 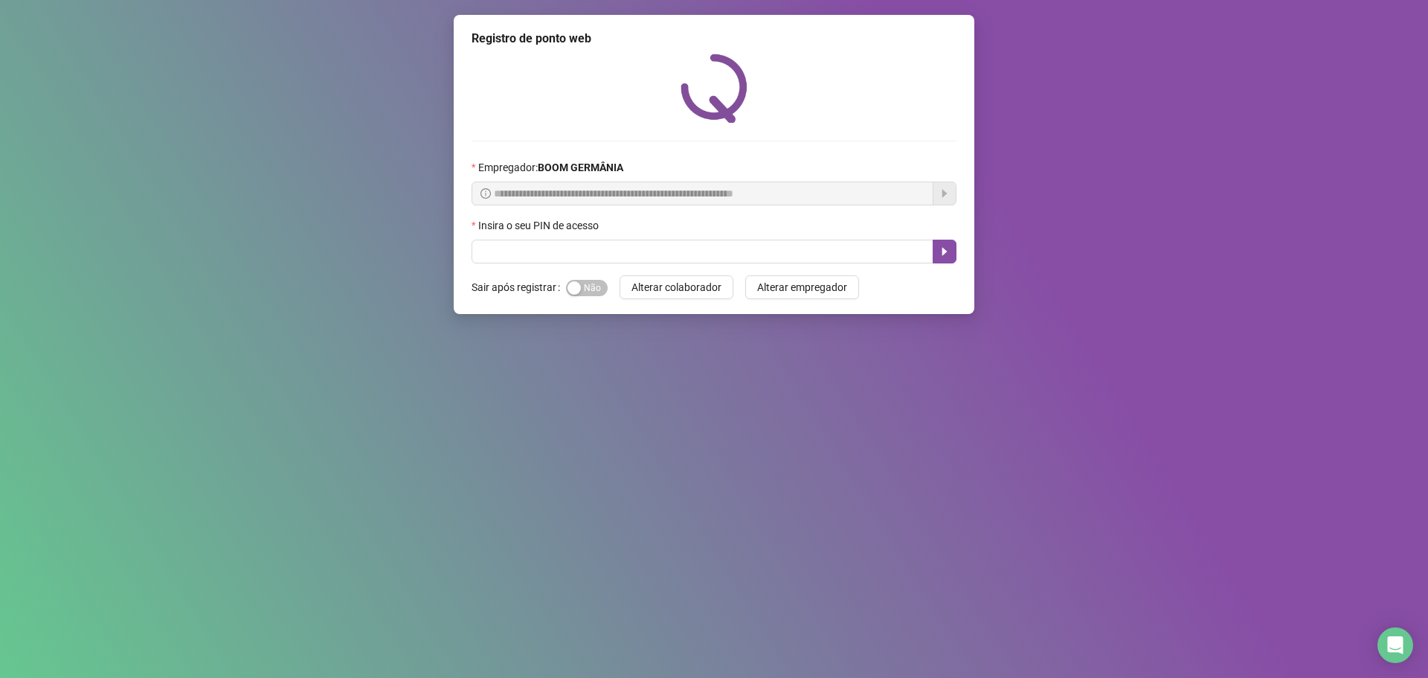 I want to click on span: Alterar empregador, so click(x=802, y=287).